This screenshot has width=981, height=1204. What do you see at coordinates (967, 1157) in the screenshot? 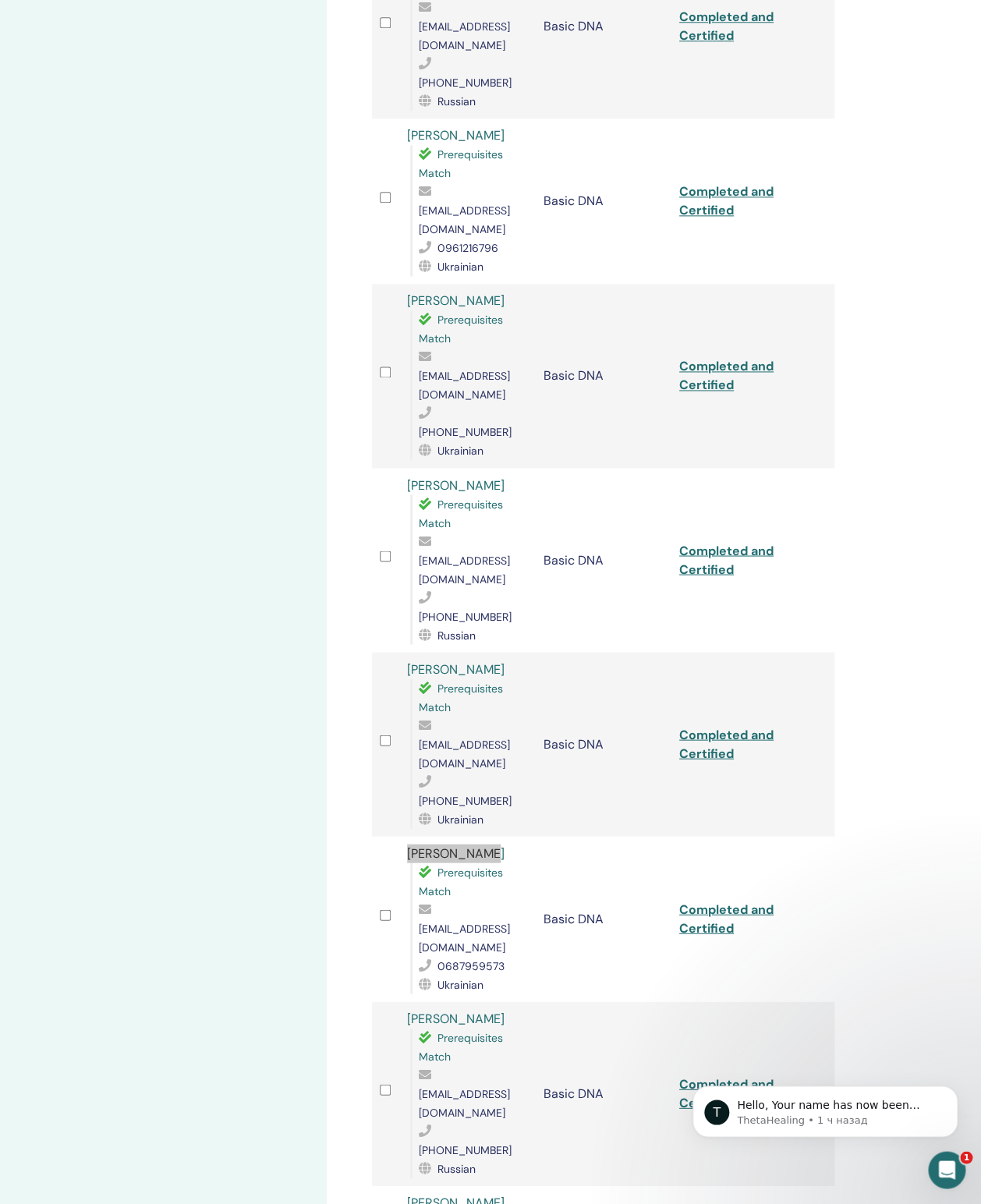
I see `span: 1` at bounding box center [967, 1157].